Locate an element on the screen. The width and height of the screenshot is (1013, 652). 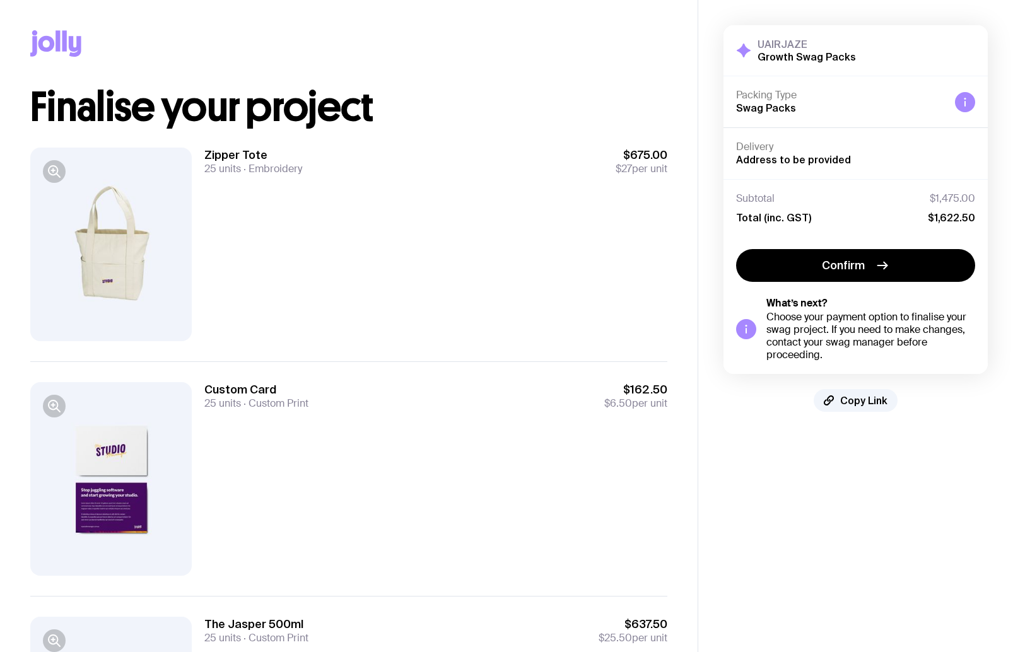
h5: What’s next? is located at coordinates (871, 303).